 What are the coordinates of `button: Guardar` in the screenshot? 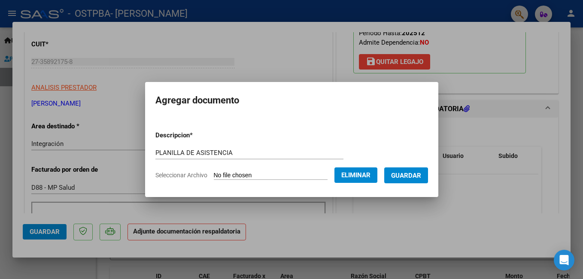 It's located at (406, 175).